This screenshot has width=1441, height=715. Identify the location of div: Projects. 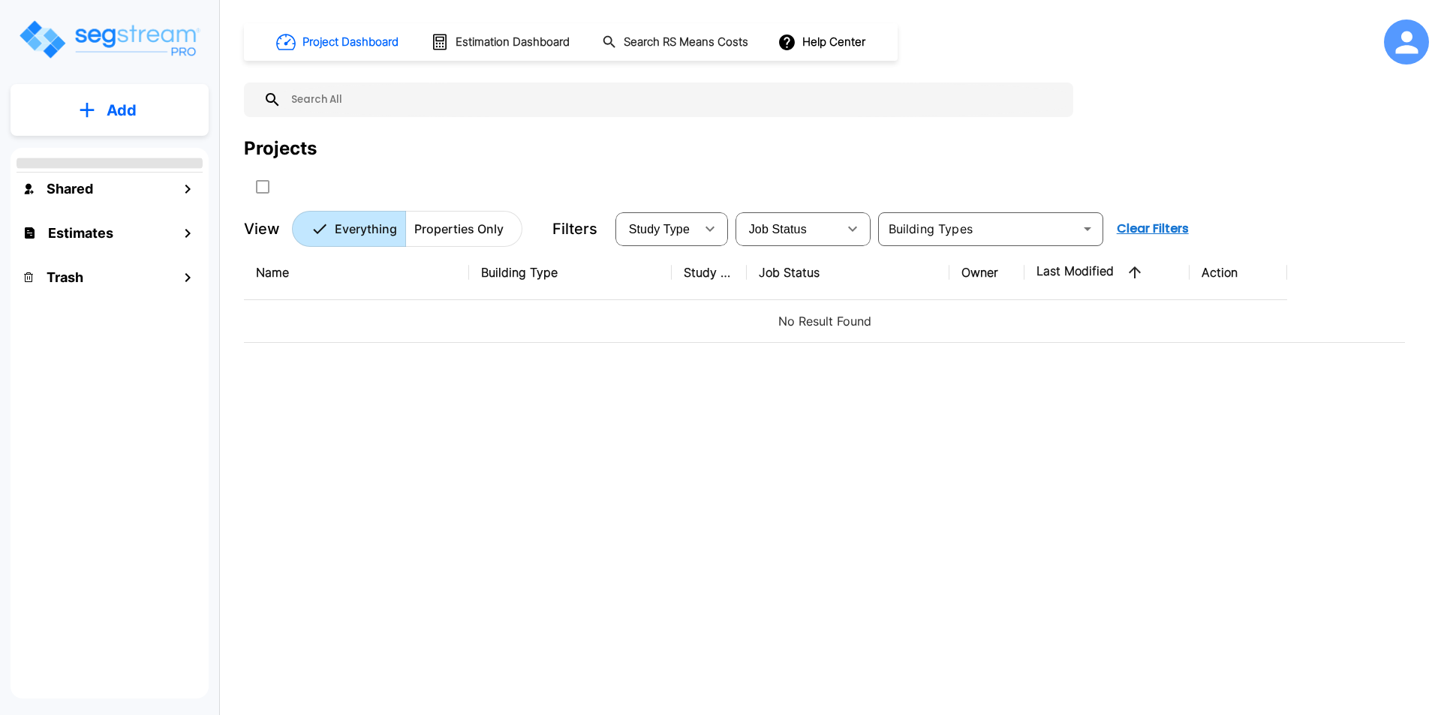
(280, 149).